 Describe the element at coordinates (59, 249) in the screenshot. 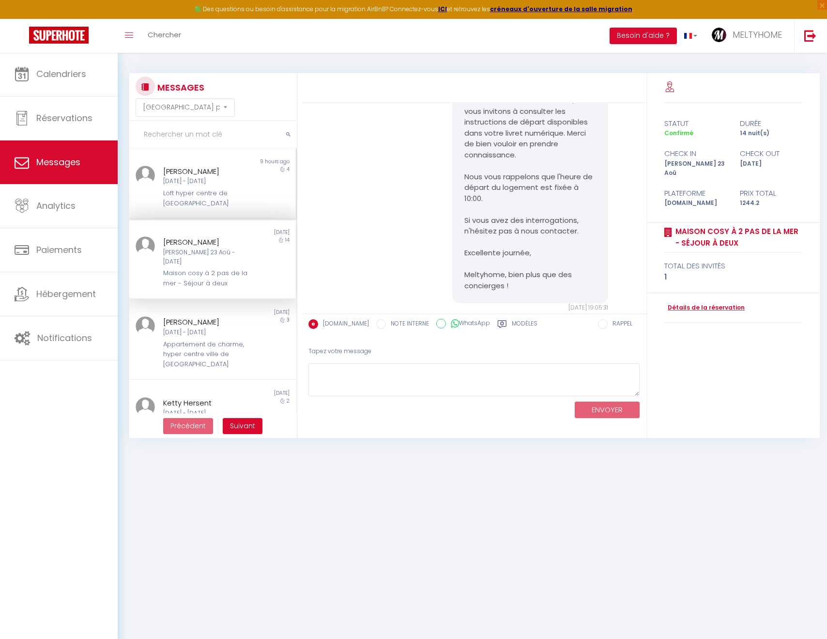

I see `span: Paiements` at that location.